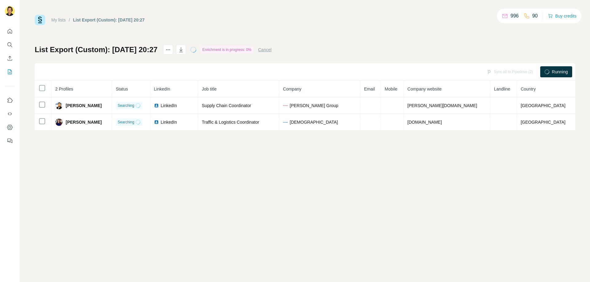  I want to click on span: Mobile, so click(391, 89).